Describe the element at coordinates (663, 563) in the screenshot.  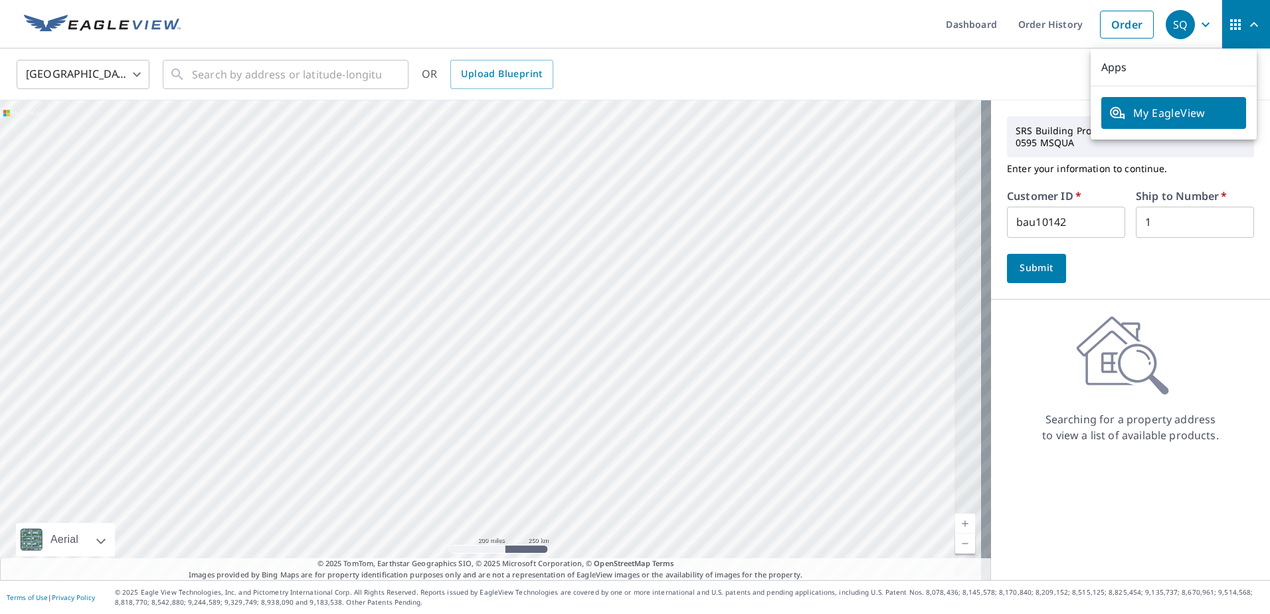
I see `a: Terms` at that location.